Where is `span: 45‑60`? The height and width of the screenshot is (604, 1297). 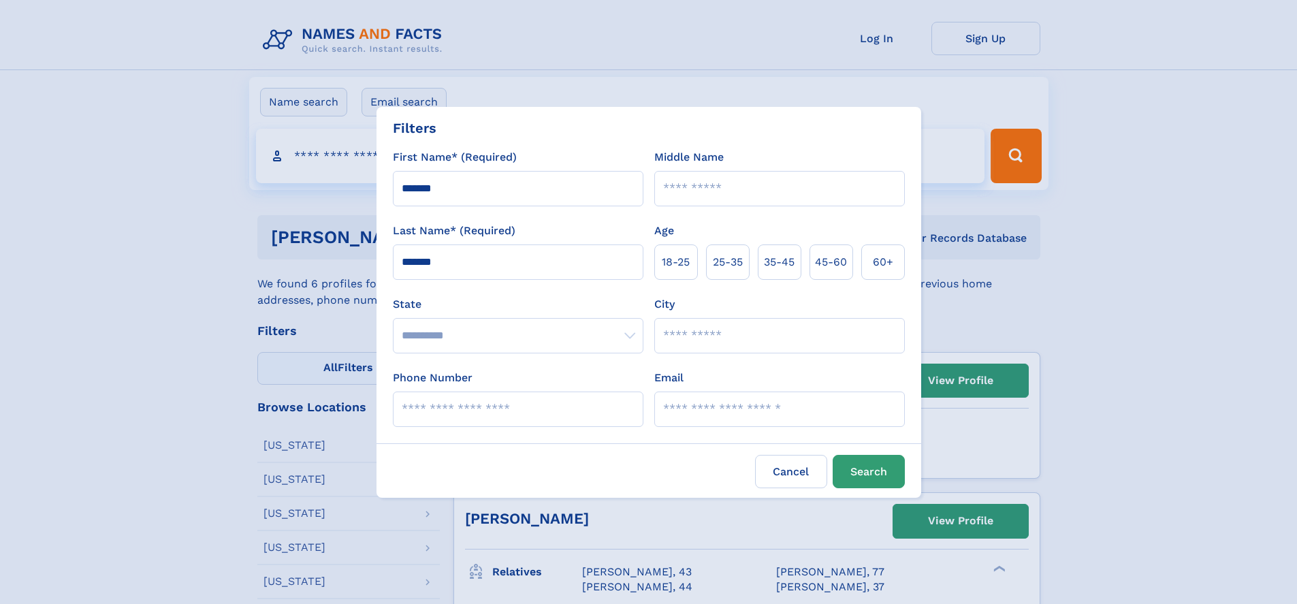 span: 45‑60 is located at coordinates (830, 262).